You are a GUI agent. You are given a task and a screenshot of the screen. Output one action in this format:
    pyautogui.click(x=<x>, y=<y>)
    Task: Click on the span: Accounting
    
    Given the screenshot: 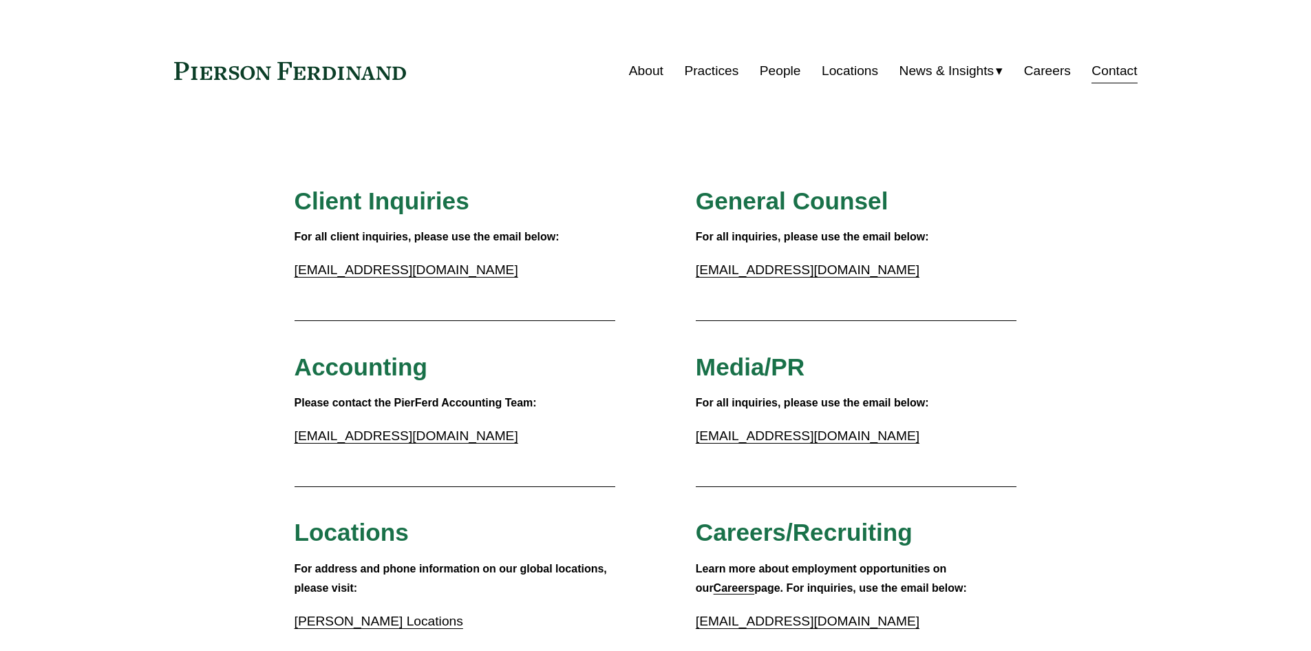 What is the action you would take?
    pyautogui.click(x=361, y=366)
    